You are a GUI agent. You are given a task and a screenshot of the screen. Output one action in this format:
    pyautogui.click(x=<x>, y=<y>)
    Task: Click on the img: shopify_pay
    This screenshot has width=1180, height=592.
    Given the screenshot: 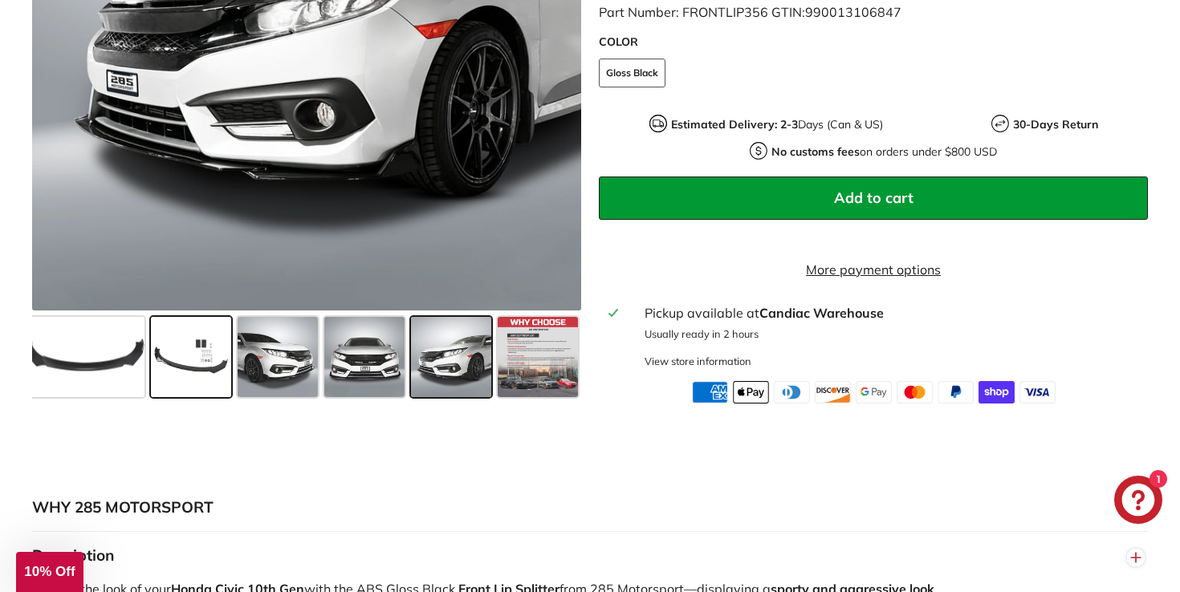 What is the action you would take?
    pyautogui.click(x=996, y=393)
    